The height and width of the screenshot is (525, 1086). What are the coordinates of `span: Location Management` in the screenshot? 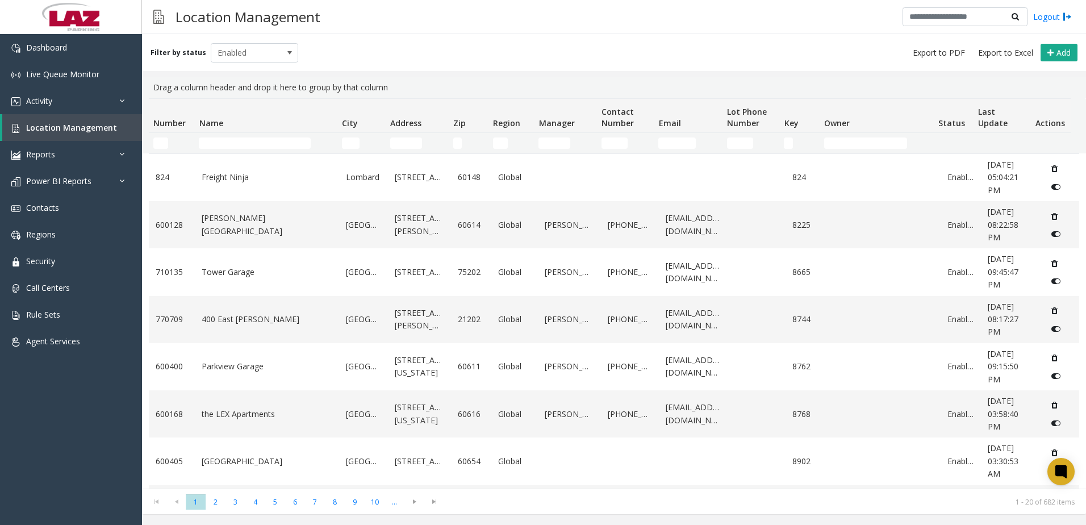 It's located at (72, 127).